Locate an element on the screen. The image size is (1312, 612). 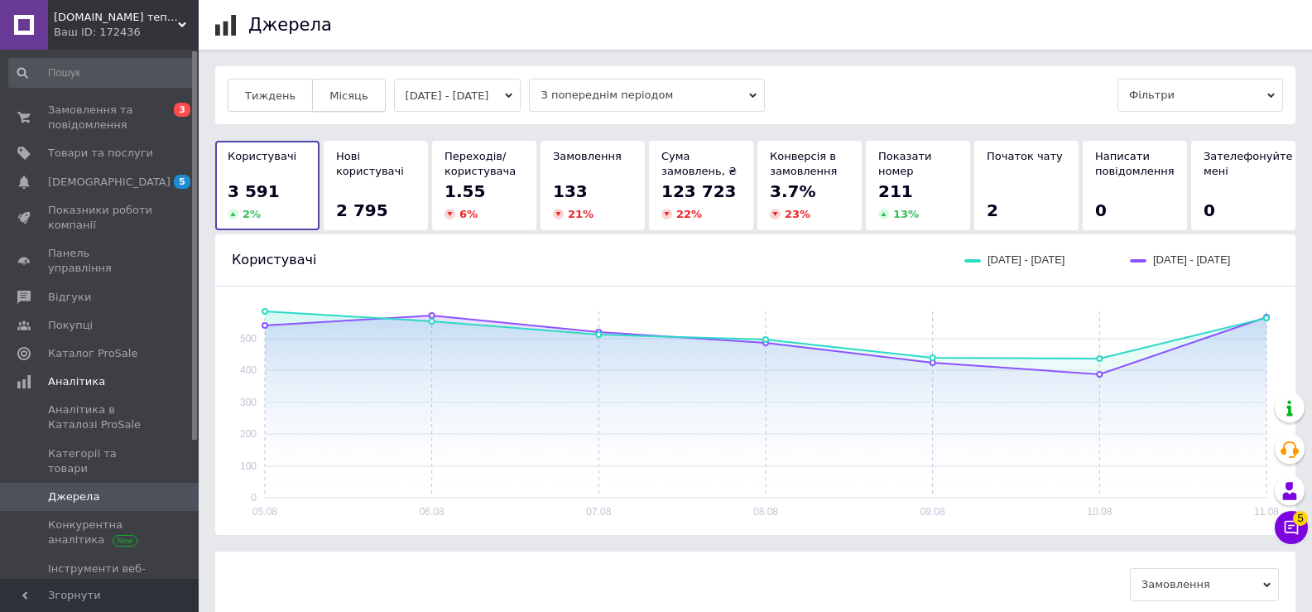
text: 500 is located at coordinates (248, 338).